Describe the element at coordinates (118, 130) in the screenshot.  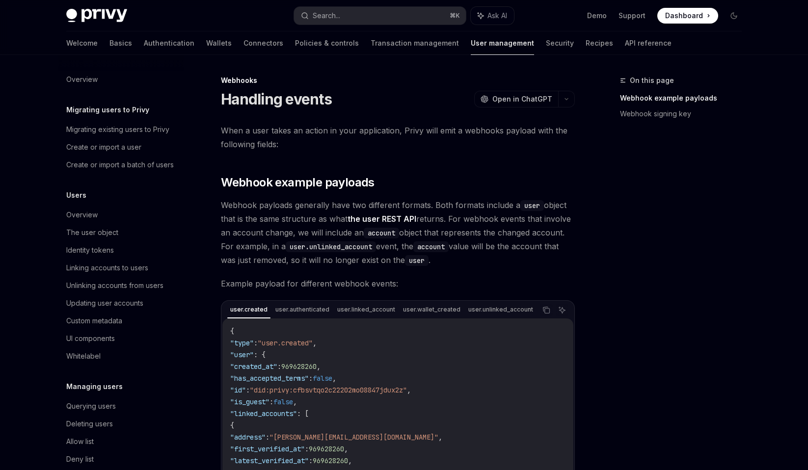
I see `div: Migrating existing users to Privy` at that location.